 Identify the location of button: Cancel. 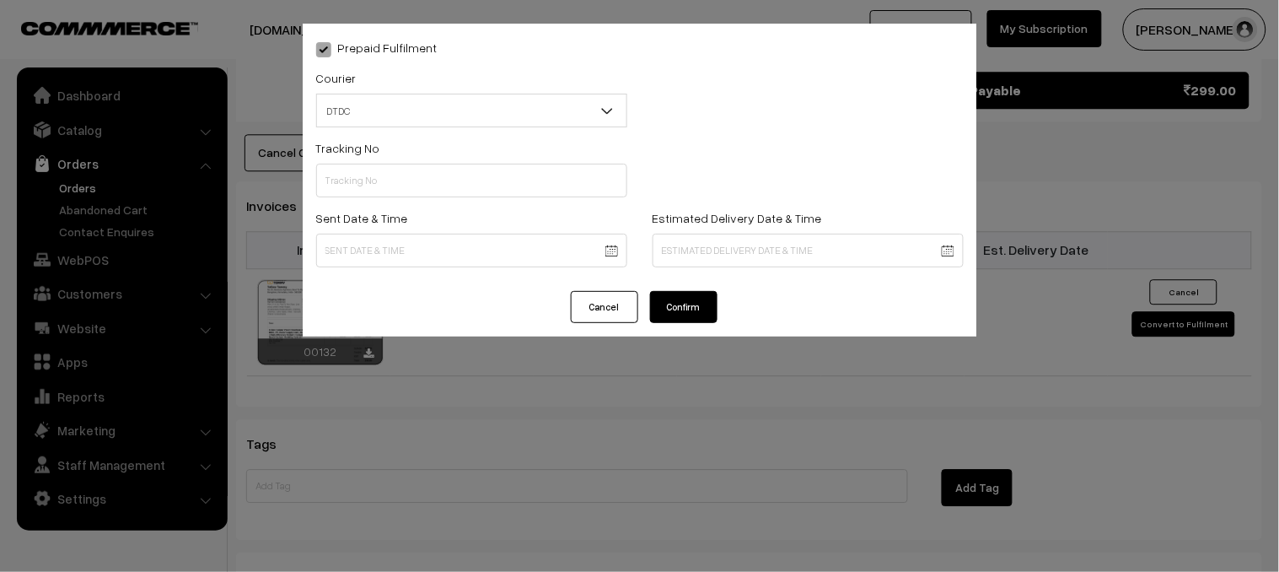
(605, 307).